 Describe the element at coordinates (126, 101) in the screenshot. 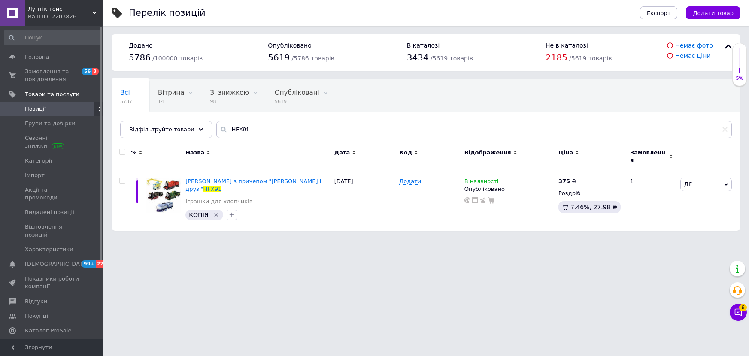

I see `span: 5787` at that location.